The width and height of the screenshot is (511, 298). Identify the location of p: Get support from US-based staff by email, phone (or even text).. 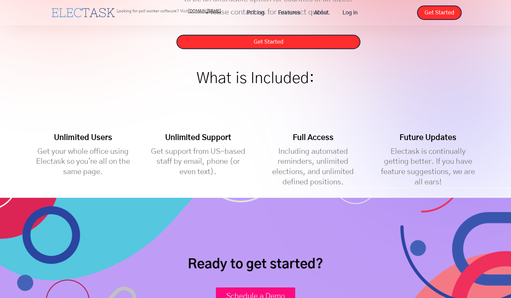
(198, 162).